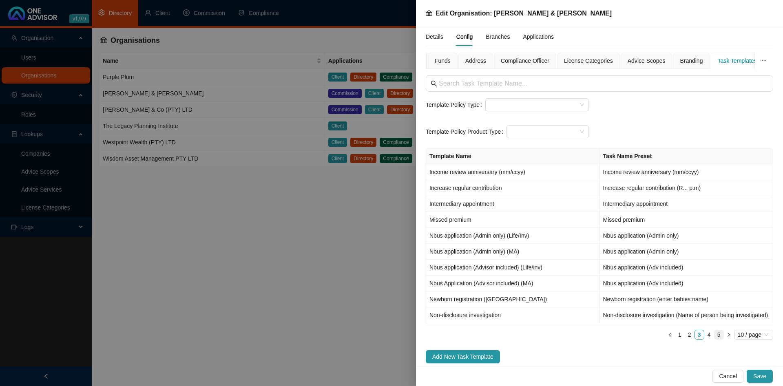 The image size is (783, 386). What do you see at coordinates (690, 335) in the screenshot?
I see `a: 2` at bounding box center [690, 335].